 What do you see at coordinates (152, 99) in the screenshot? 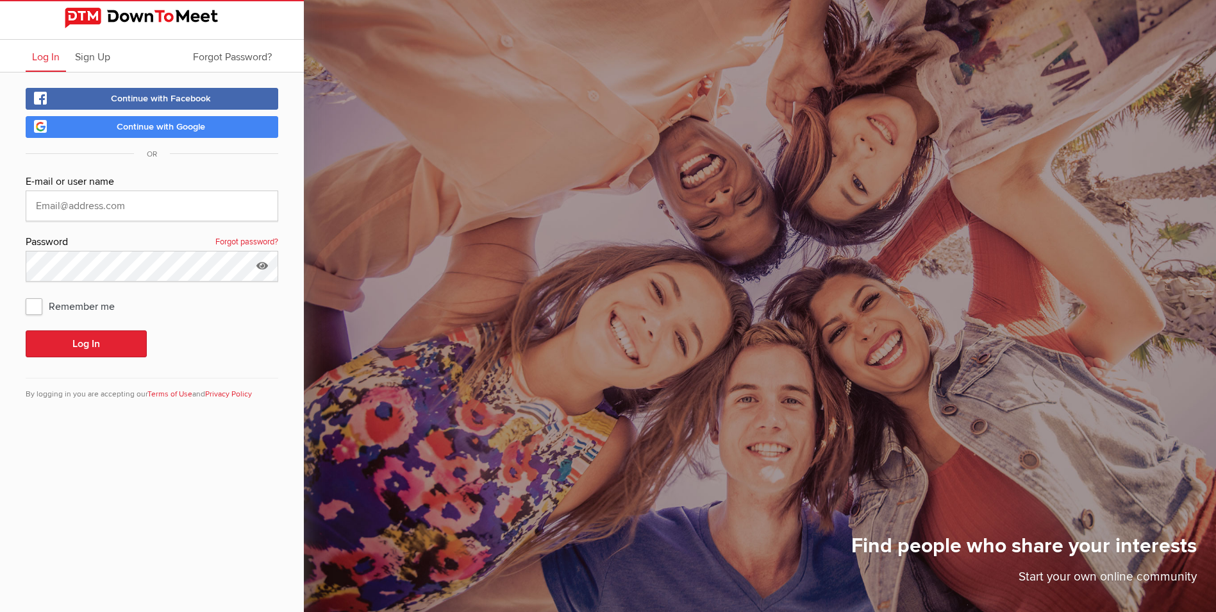
I see `a: Continue with Facebook` at bounding box center [152, 99].